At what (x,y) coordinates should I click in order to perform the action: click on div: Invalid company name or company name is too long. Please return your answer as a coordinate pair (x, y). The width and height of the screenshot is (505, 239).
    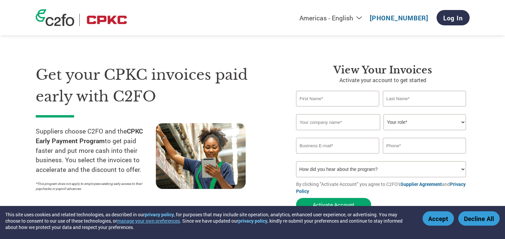
    Looking at the image, I should click on (381, 133).